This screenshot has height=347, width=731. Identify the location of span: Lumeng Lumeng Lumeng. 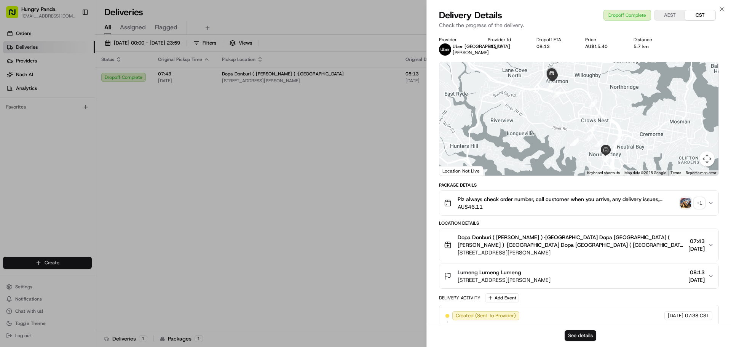
(489, 272).